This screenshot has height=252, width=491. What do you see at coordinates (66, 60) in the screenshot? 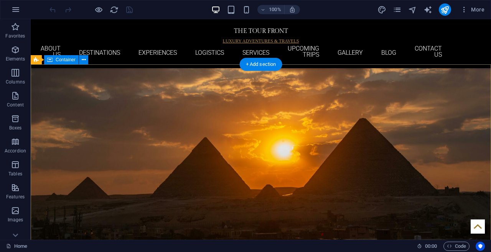
I see `span: Container` at bounding box center [66, 60].